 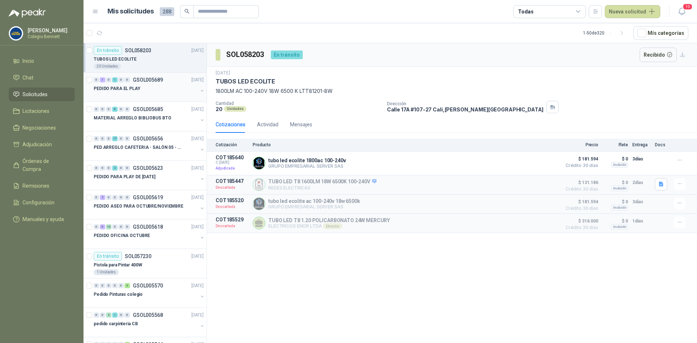 What do you see at coordinates (42, 78) in the screenshot?
I see `a: Chat` at bounding box center [42, 78].